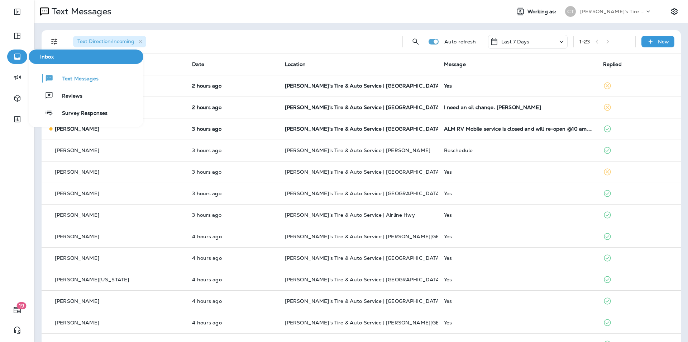  I want to click on p: Oct 15, 2025 08:00 AM, so click(233, 301).